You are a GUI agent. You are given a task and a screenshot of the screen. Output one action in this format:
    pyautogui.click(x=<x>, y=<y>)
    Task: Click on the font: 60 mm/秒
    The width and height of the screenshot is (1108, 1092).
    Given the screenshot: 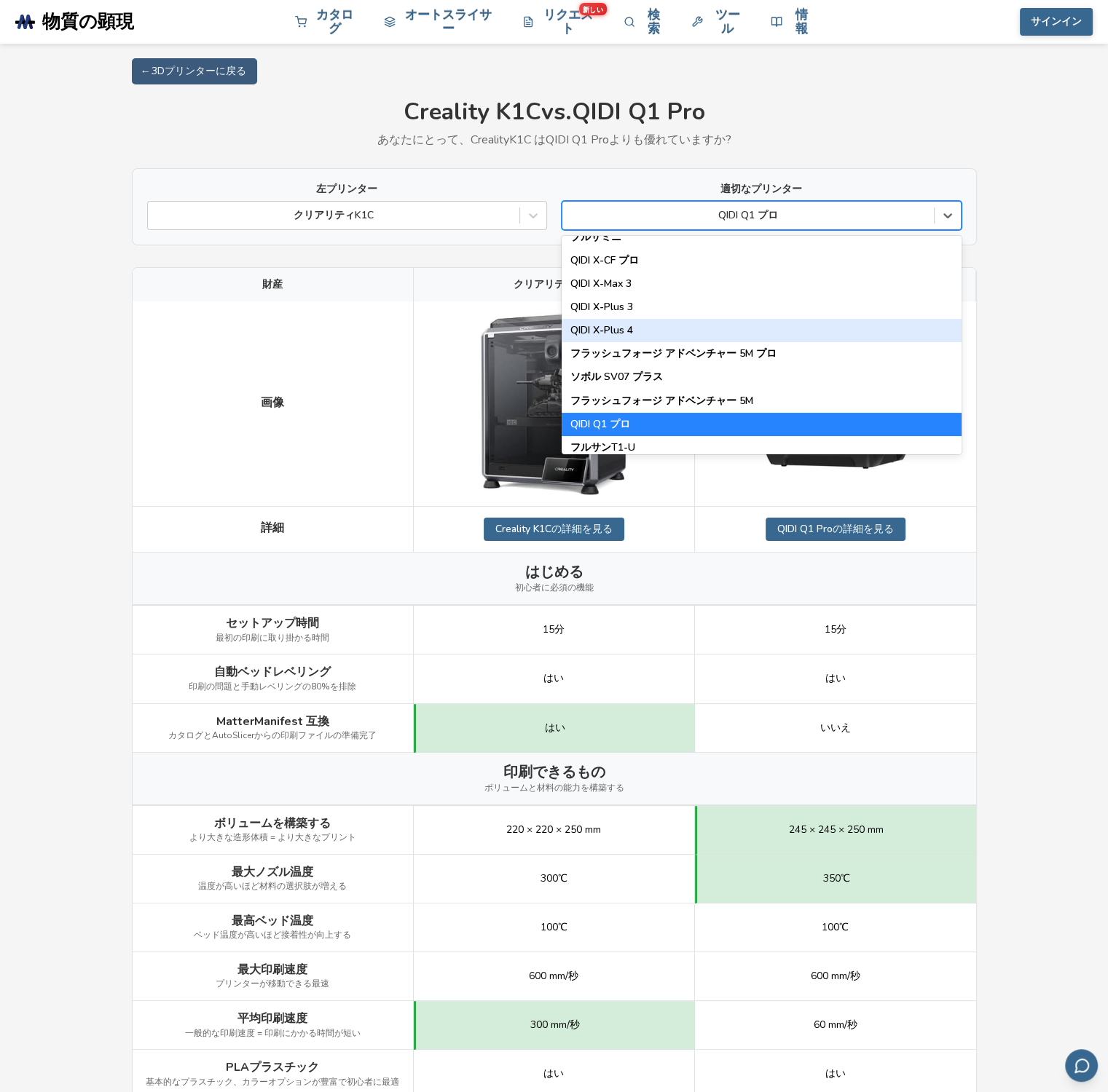 What is the action you would take?
    pyautogui.click(x=835, y=1024)
    